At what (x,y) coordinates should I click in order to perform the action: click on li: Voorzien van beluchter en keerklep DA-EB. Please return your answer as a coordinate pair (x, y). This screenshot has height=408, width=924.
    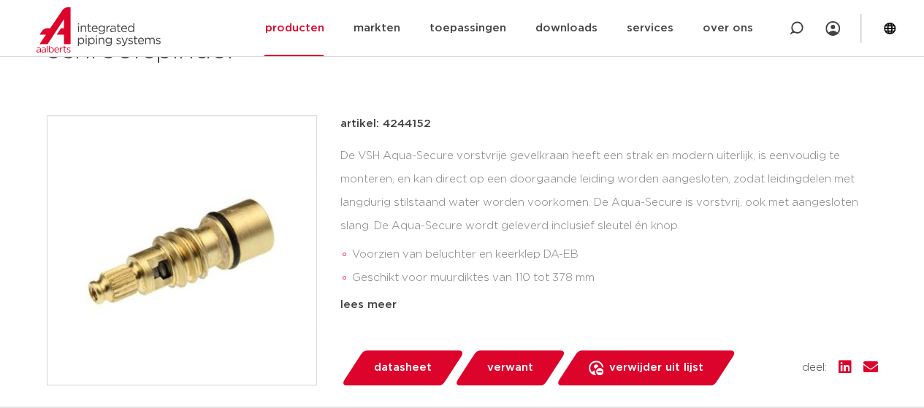
    Looking at the image, I should click on (615, 255).